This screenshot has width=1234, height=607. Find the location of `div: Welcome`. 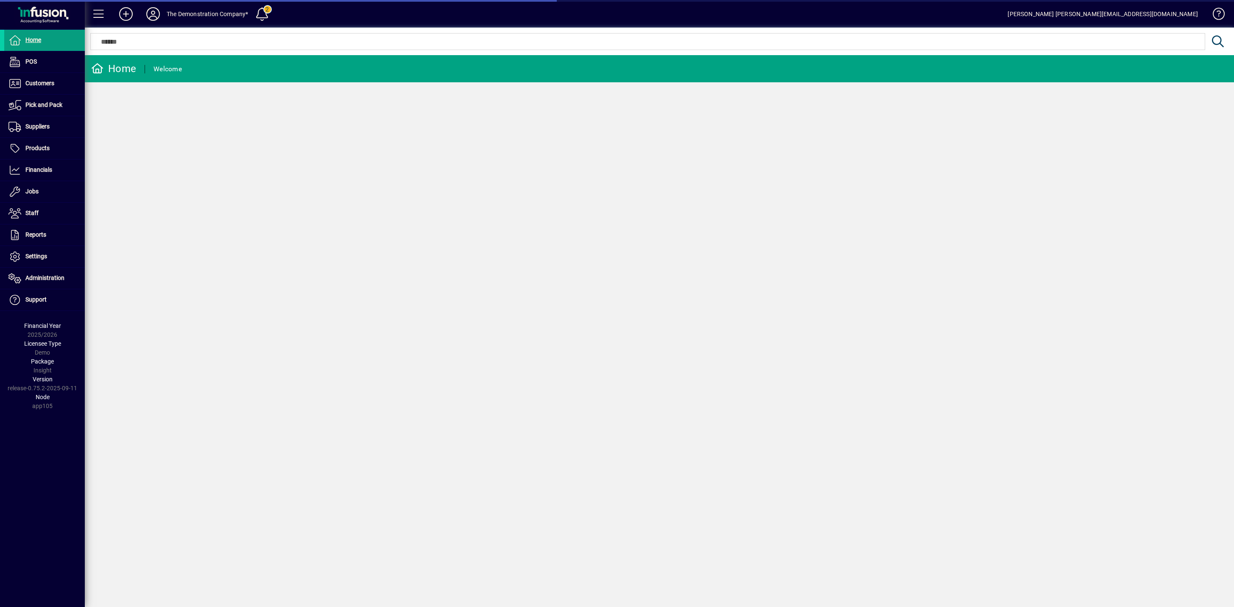

div: Welcome is located at coordinates (168, 69).